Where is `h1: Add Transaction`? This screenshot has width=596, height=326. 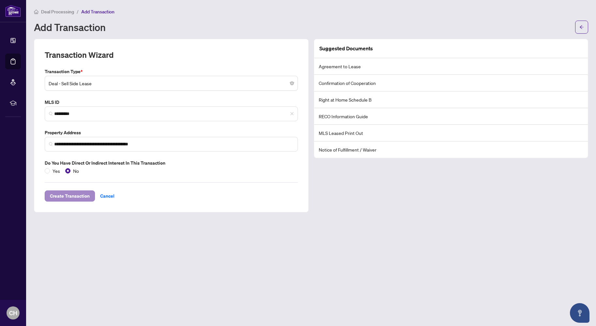
h1: Add Transaction is located at coordinates (70, 27).